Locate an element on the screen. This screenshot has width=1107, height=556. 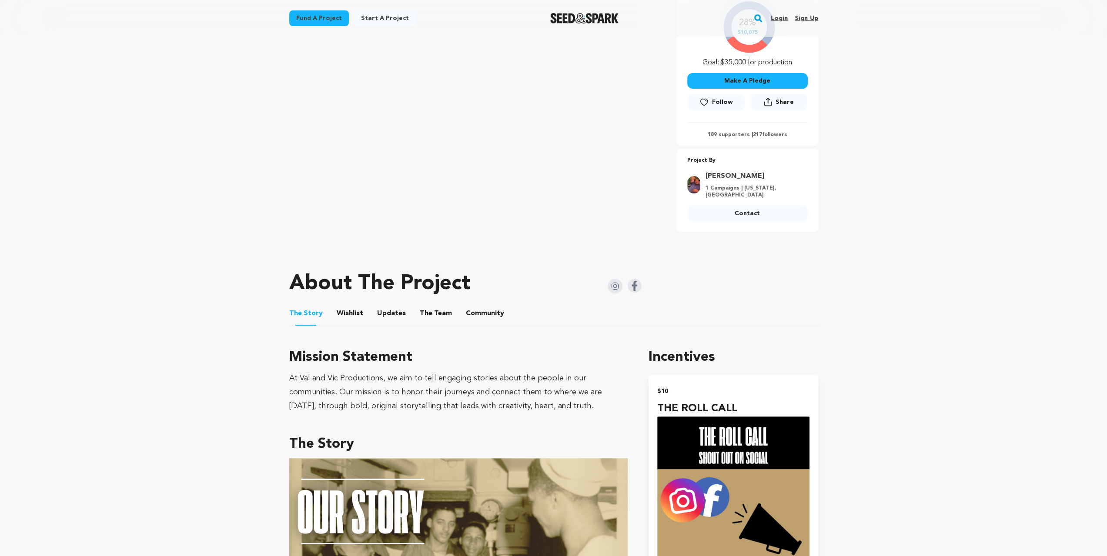
a: Goto Devin McKay profile is located at coordinates (754, 176).